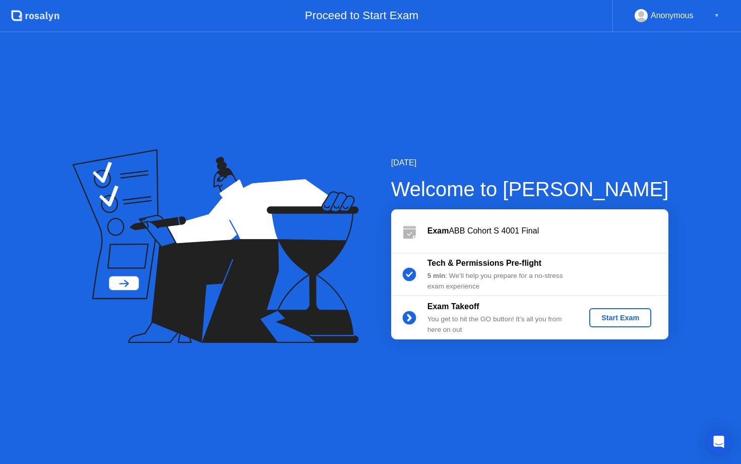 The width and height of the screenshot is (741, 464). What do you see at coordinates (620, 318) in the screenshot?
I see `div: Start Exam` at bounding box center [620, 318].